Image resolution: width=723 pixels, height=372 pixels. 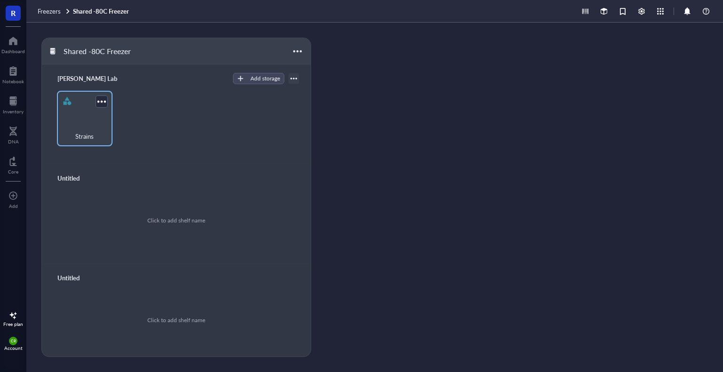 I want to click on div: Shared -80C Freezer, so click(x=97, y=51).